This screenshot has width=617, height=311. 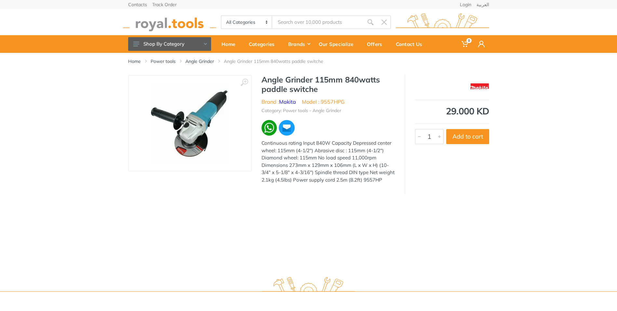 I want to click on div: Offers, so click(x=377, y=44).